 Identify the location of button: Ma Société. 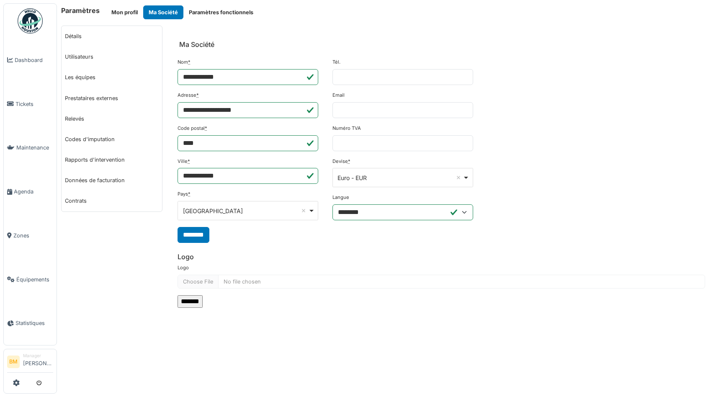
(163, 12).